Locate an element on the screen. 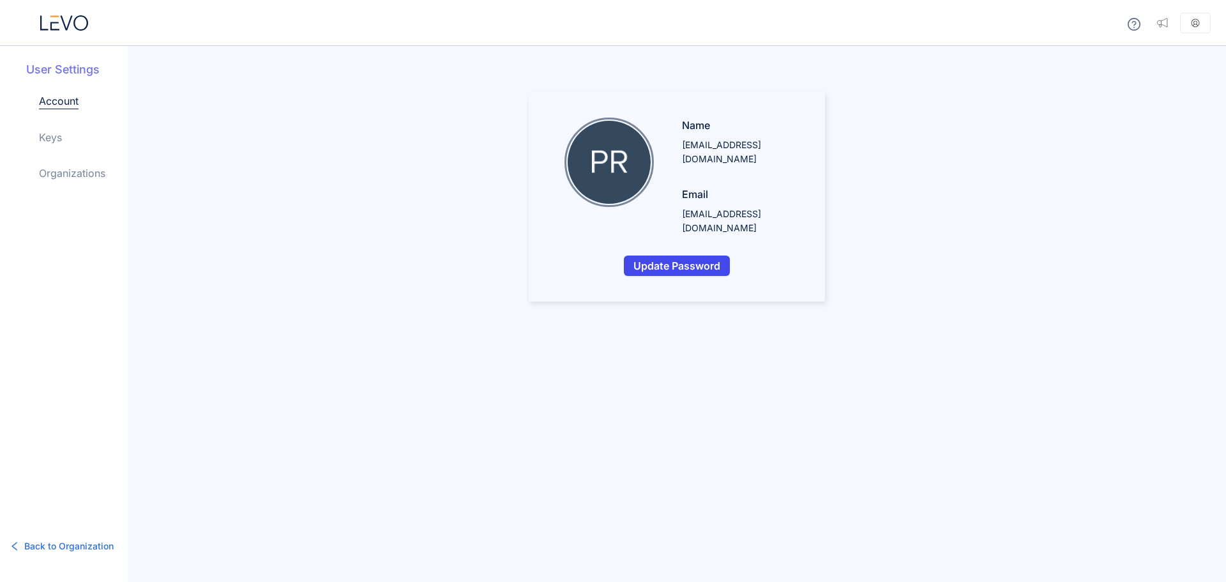 The width and height of the screenshot is (1226, 582). img: prathameshvaze@ltfs.com profile is located at coordinates (609, 162).